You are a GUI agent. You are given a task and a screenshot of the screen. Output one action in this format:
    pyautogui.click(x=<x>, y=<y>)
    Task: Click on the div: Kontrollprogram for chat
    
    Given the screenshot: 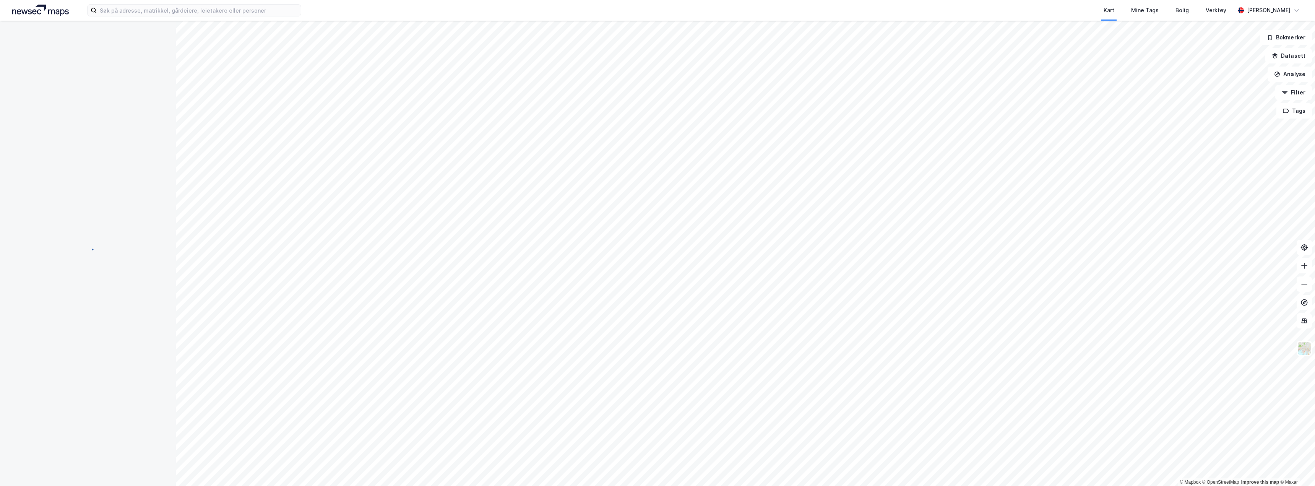 What is the action you would take?
    pyautogui.click(x=1296, y=467)
    